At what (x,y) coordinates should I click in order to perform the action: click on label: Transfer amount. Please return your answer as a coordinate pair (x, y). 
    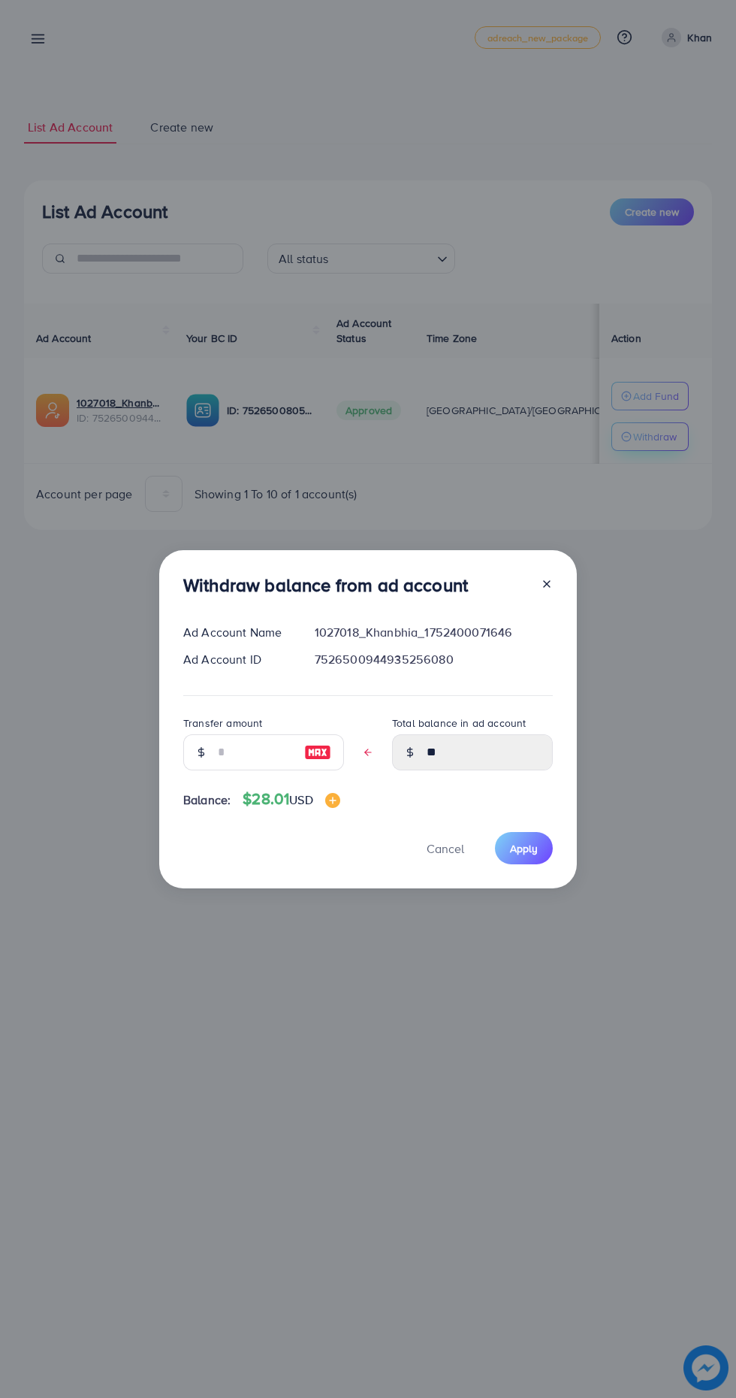
    Looking at the image, I should click on (222, 723).